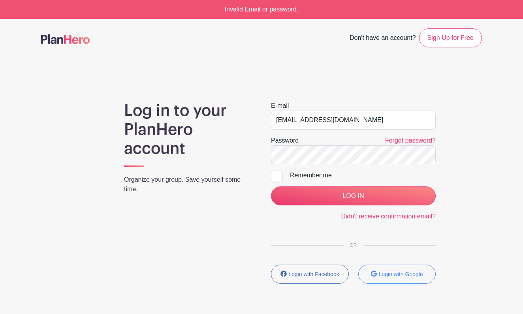 Image resolution: width=523 pixels, height=314 pixels. I want to click on input: e.g. julie@eventco.com, so click(353, 120).